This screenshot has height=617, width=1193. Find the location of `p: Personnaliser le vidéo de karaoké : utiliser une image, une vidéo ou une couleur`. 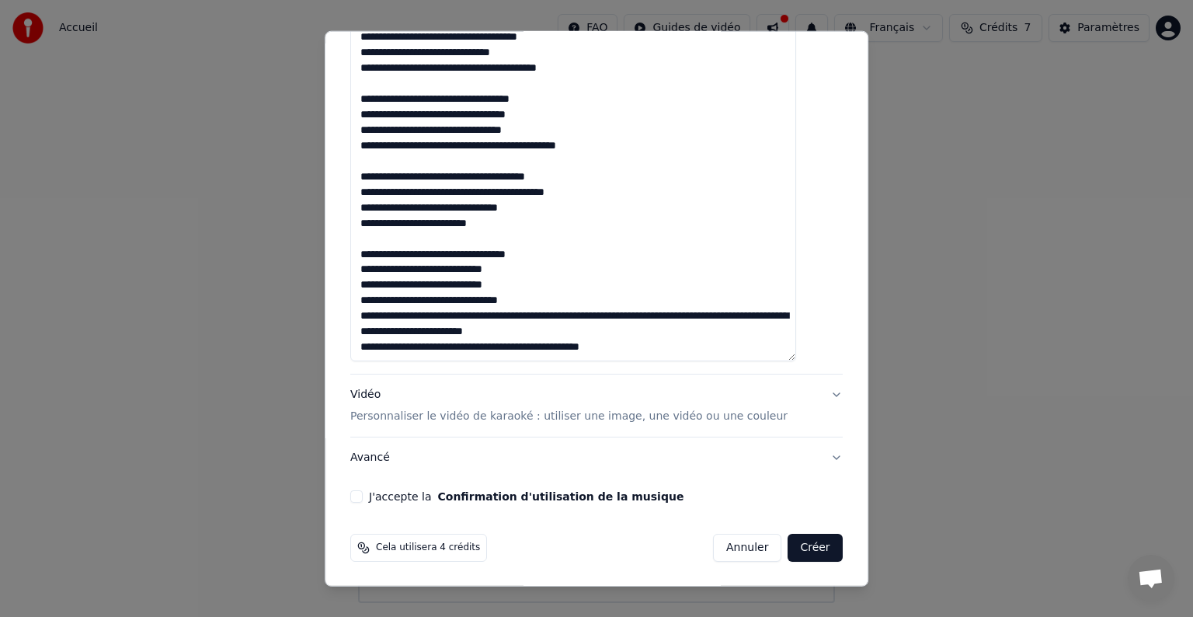

p: Personnaliser le vidéo de karaoké : utiliser une image, une vidéo ou une couleur is located at coordinates (569, 416).